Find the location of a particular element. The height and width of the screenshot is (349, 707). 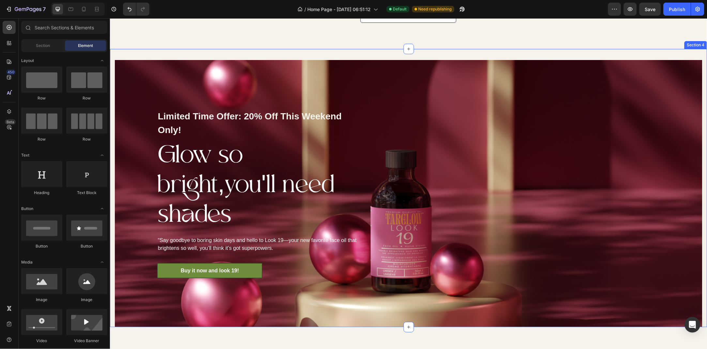

span: Save is located at coordinates (650, 9).